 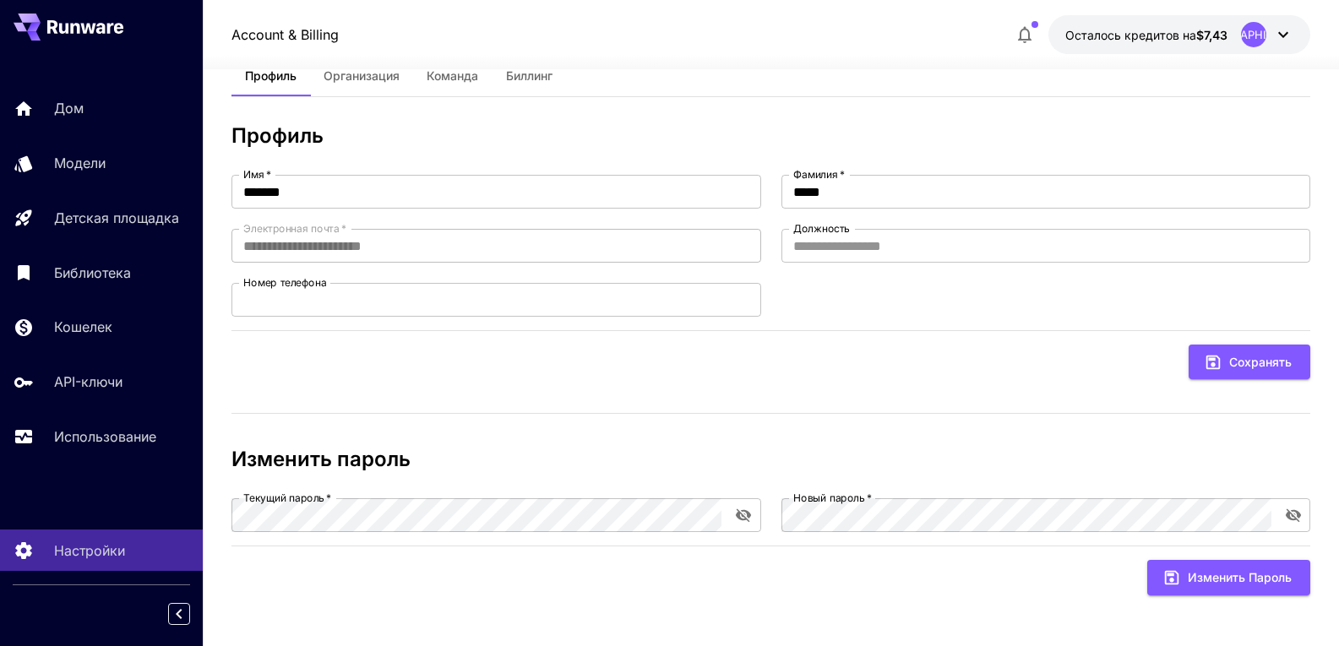 I want to click on font: Новый пароль, so click(x=829, y=498).